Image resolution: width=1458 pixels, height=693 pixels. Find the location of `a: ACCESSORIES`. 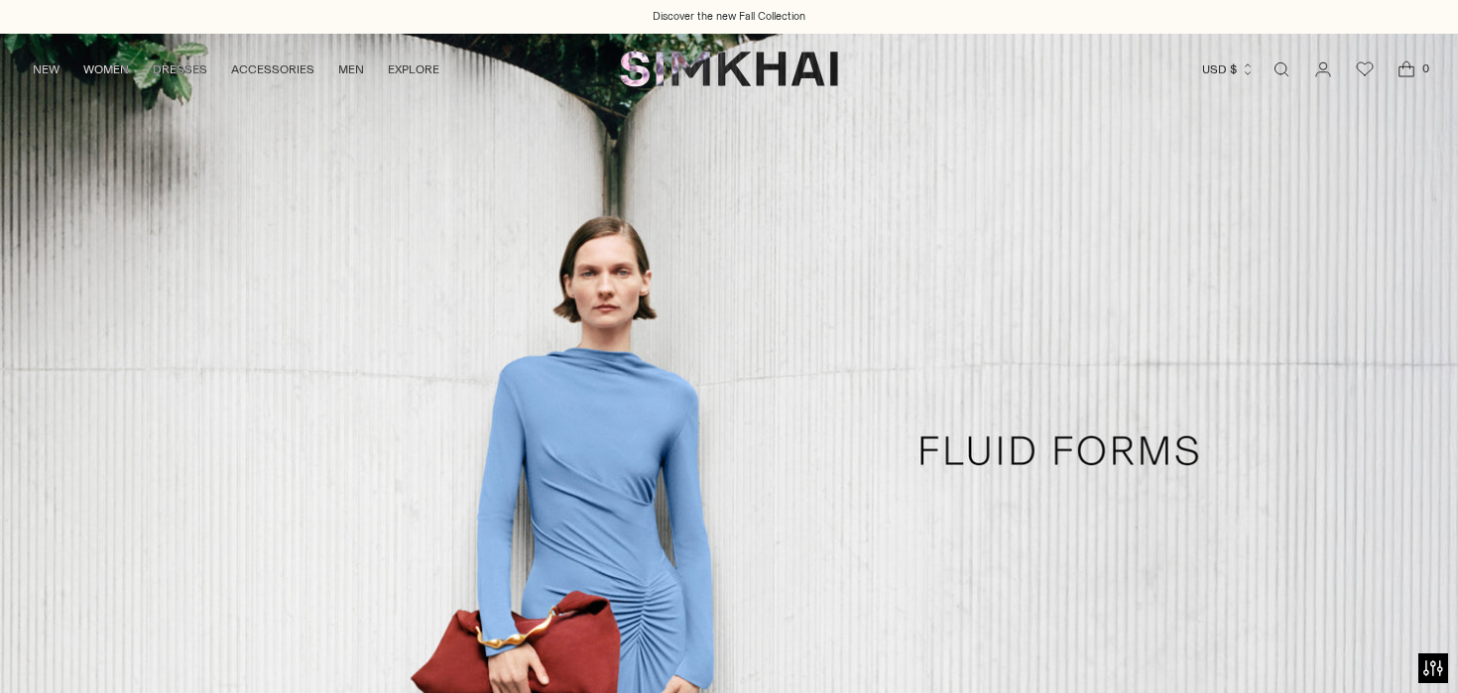

a: ACCESSORIES is located at coordinates (273, 69).